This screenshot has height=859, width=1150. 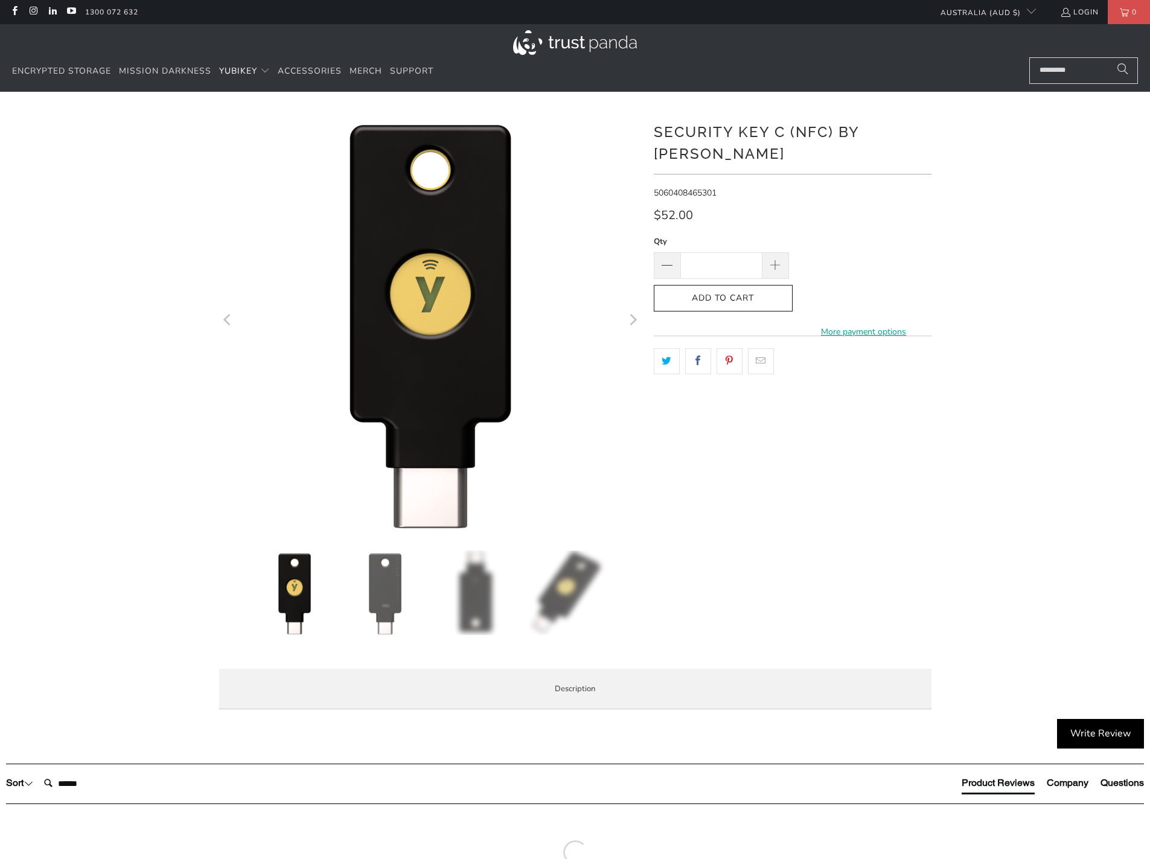 What do you see at coordinates (430, 321) in the screenshot?
I see `a: Security Key C (NFC) by Yubico - Trust Panda` at bounding box center [430, 321].